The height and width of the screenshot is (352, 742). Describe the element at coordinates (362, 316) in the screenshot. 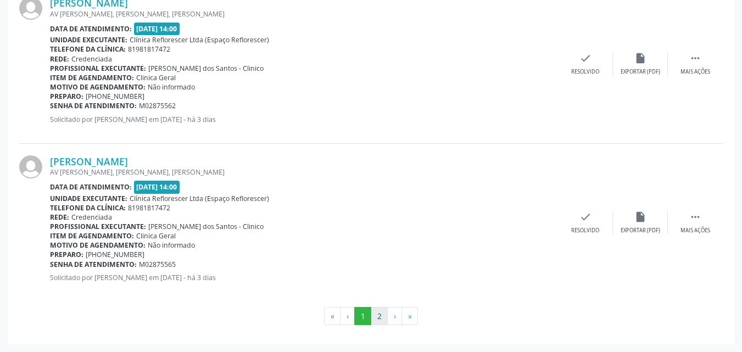

I see `button: Go to page 1` at that location.